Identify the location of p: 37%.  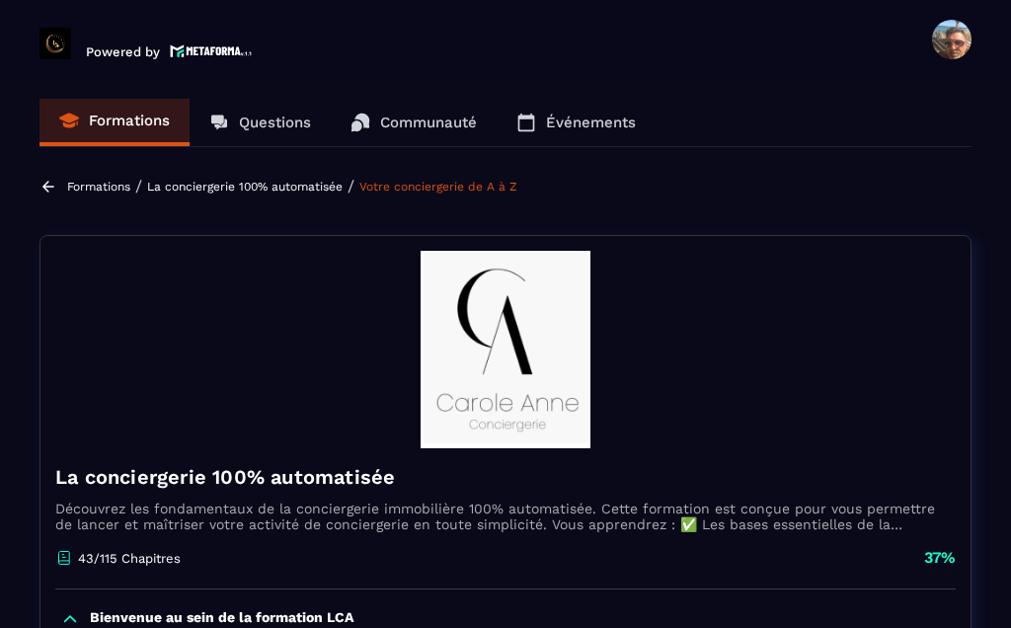
(940, 558).